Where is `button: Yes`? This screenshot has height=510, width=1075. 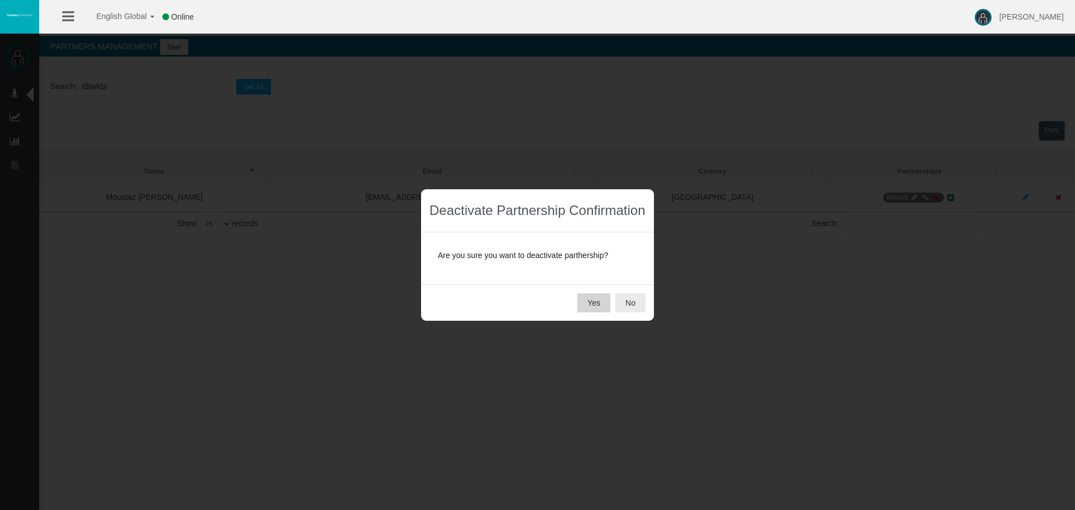 button: Yes is located at coordinates (593, 303).